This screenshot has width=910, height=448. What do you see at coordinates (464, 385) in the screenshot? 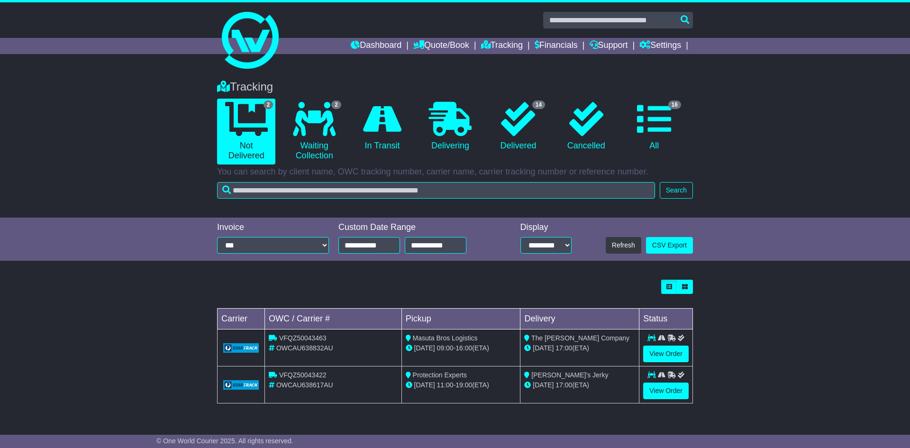
I see `span: 19:00` at bounding box center [464, 385].